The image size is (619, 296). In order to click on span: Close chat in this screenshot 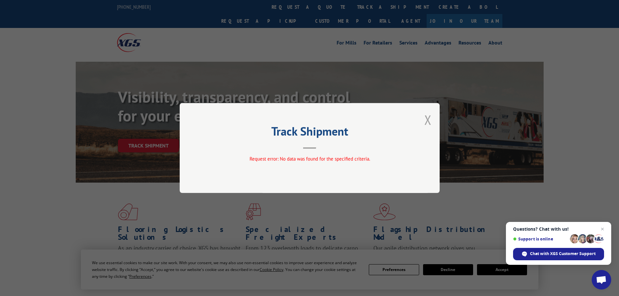, I will do `click(603, 229)`.